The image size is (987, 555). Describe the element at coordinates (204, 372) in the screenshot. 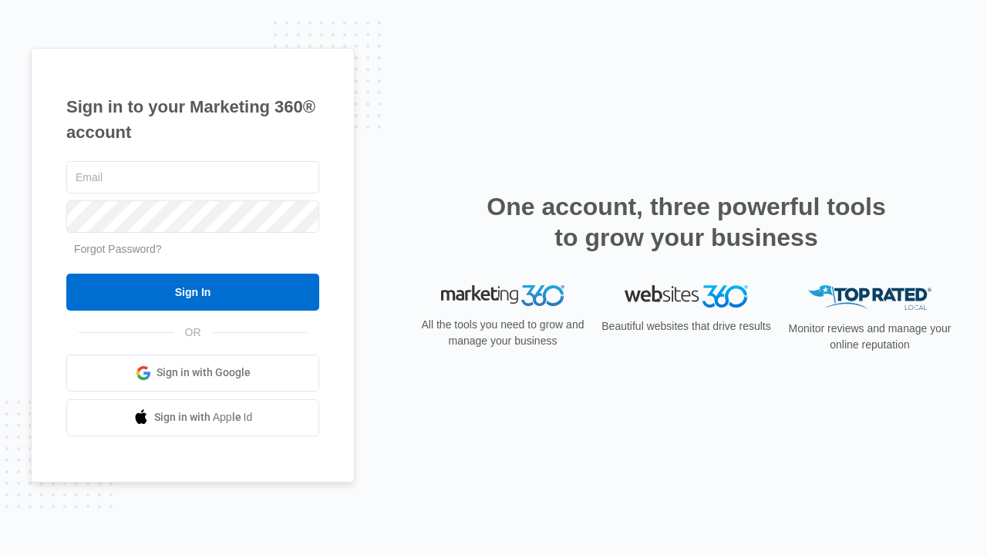

I see `span: Sign in with Google` at that location.